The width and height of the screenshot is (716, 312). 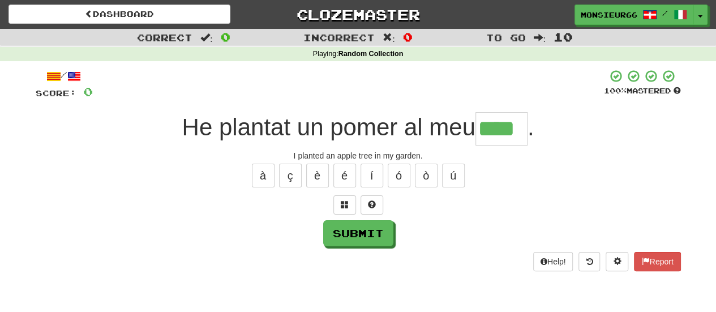 I want to click on button: à, so click(x=263, y=175).